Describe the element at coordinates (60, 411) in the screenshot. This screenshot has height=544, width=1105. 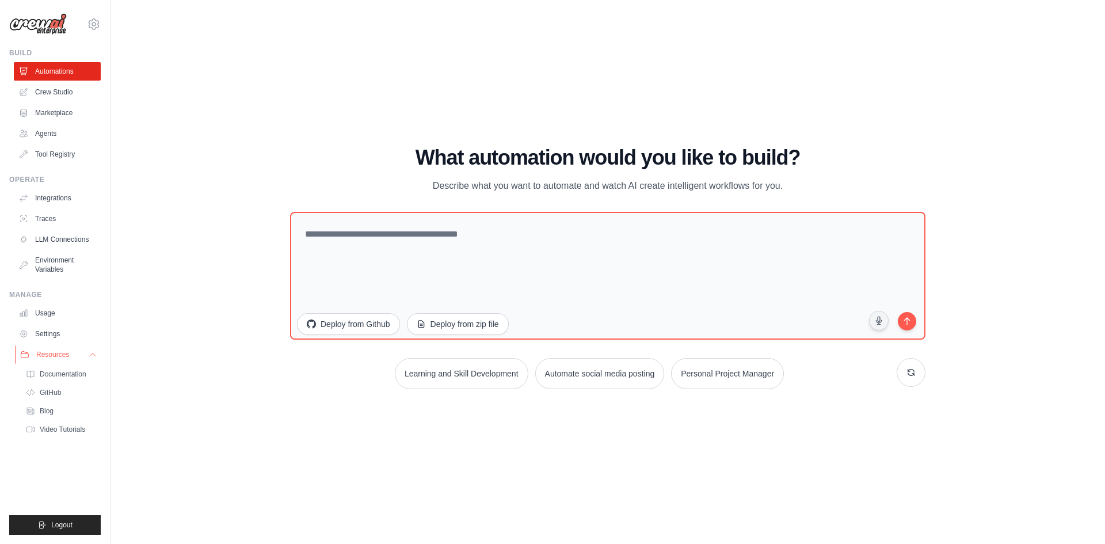
I see `a: Blog` at that location.